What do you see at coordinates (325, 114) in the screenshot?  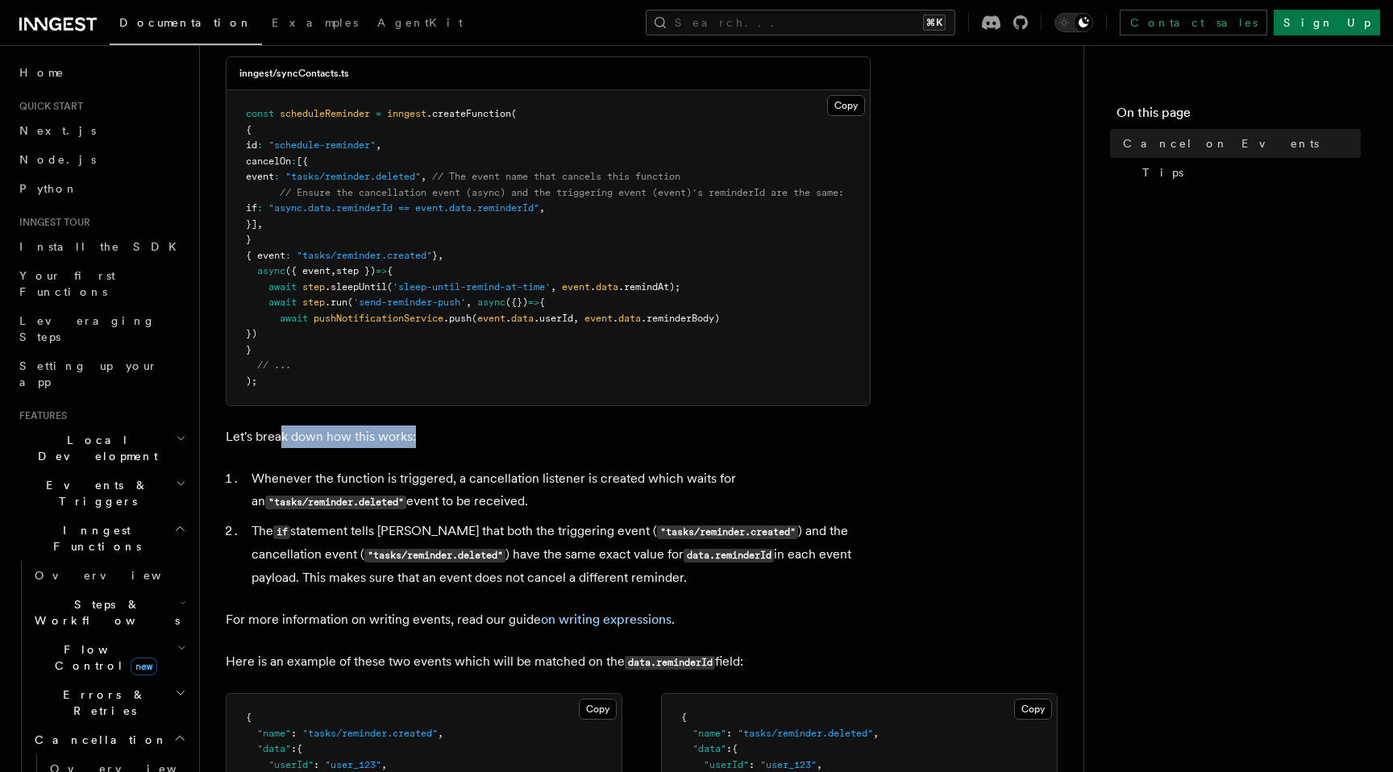 I see `span: scheduleReminder` at bounding box center [325, 114].